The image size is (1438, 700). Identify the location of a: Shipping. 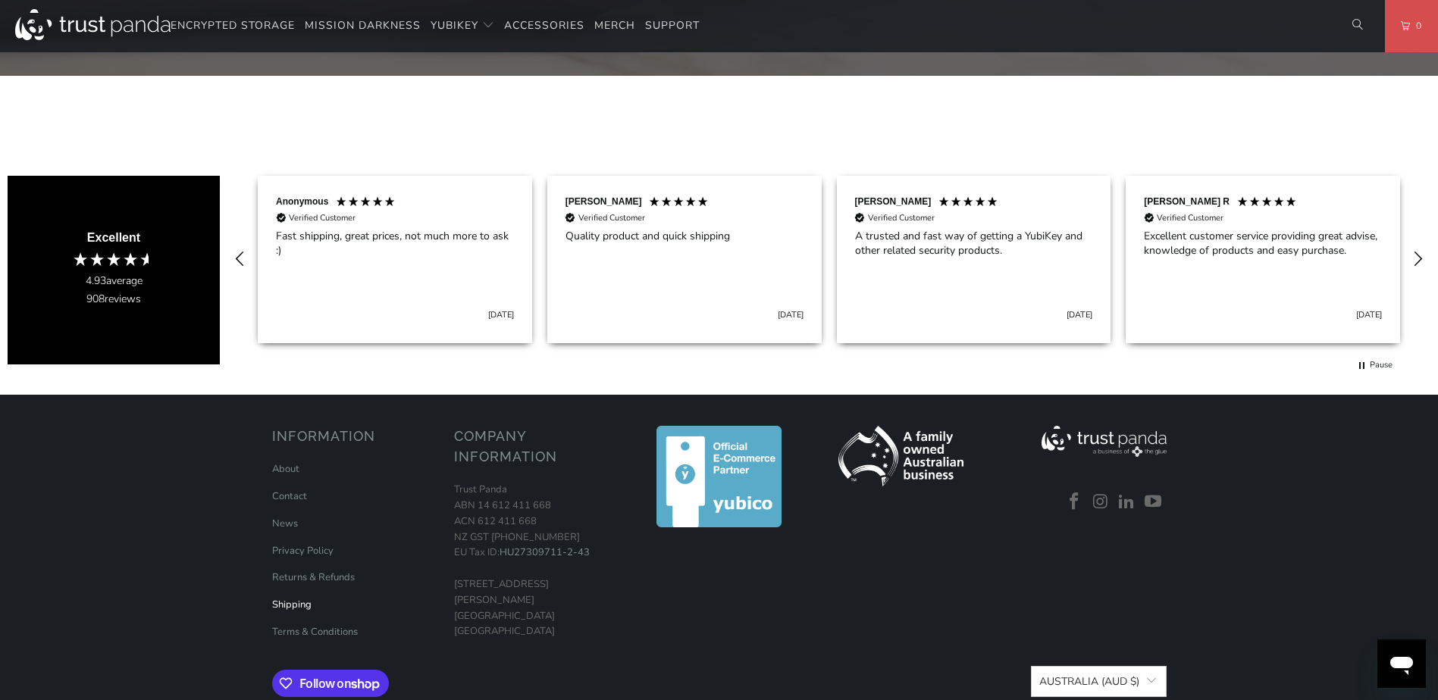
(292, 605).